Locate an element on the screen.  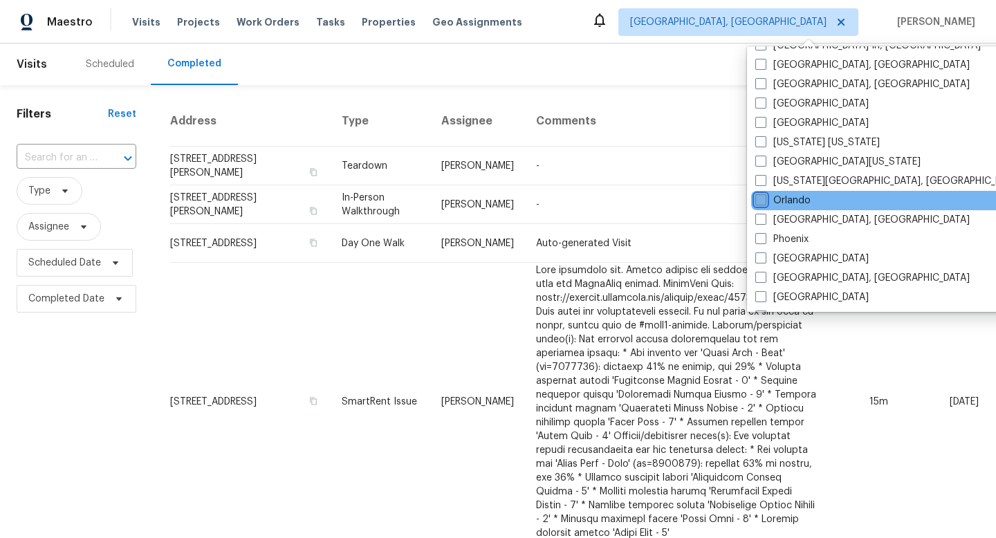
div: Reset is located at coordinates (122, 114).